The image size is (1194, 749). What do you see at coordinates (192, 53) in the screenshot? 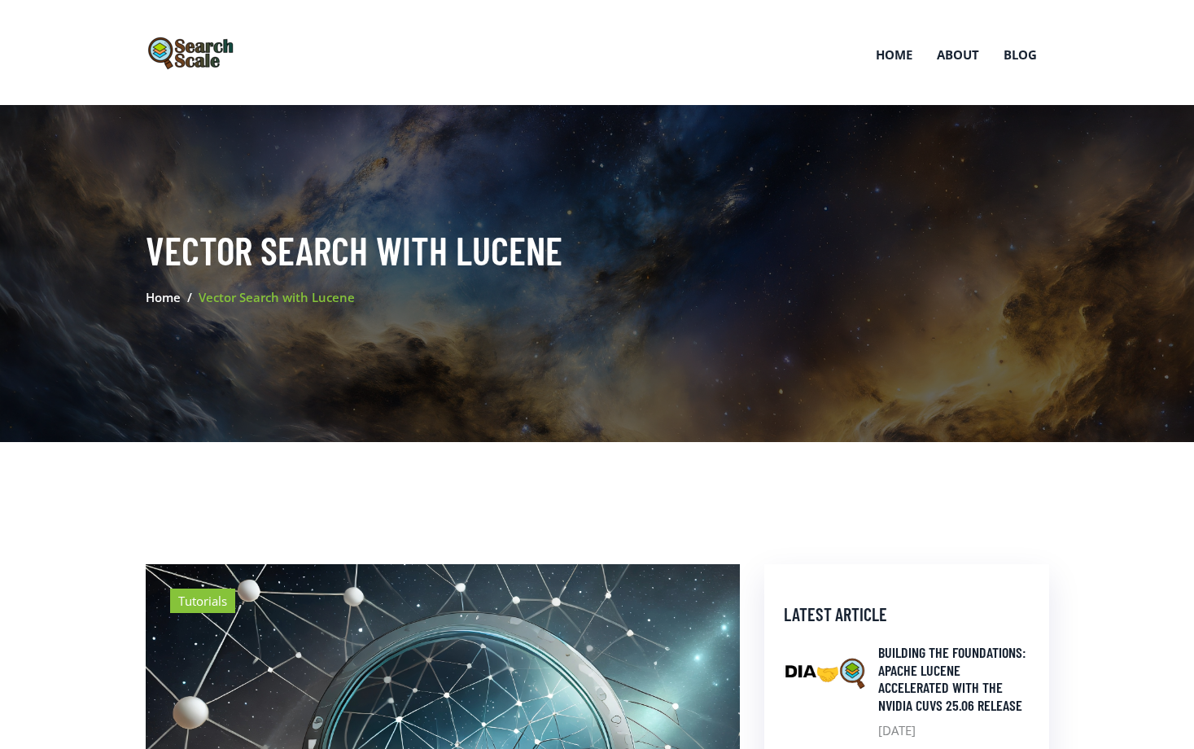
I see `img: SearchScale` at bounding box center [192, 53].